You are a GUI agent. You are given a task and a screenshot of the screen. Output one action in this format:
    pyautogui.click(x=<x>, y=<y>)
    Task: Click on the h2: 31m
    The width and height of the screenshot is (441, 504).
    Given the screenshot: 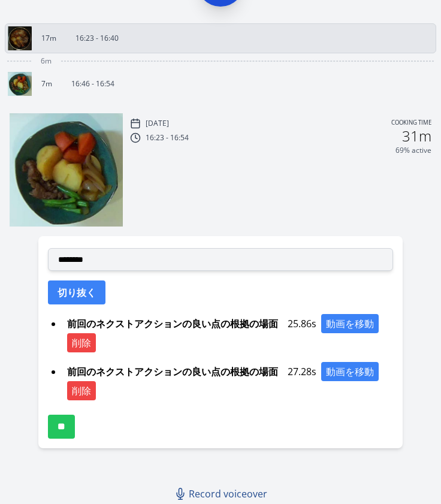 What is the action you would take?
    pyautogui.click(x=417, y=136)
    